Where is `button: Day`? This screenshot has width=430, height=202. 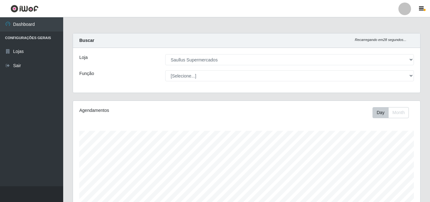
button: Day is located at coordinates (380, 113).